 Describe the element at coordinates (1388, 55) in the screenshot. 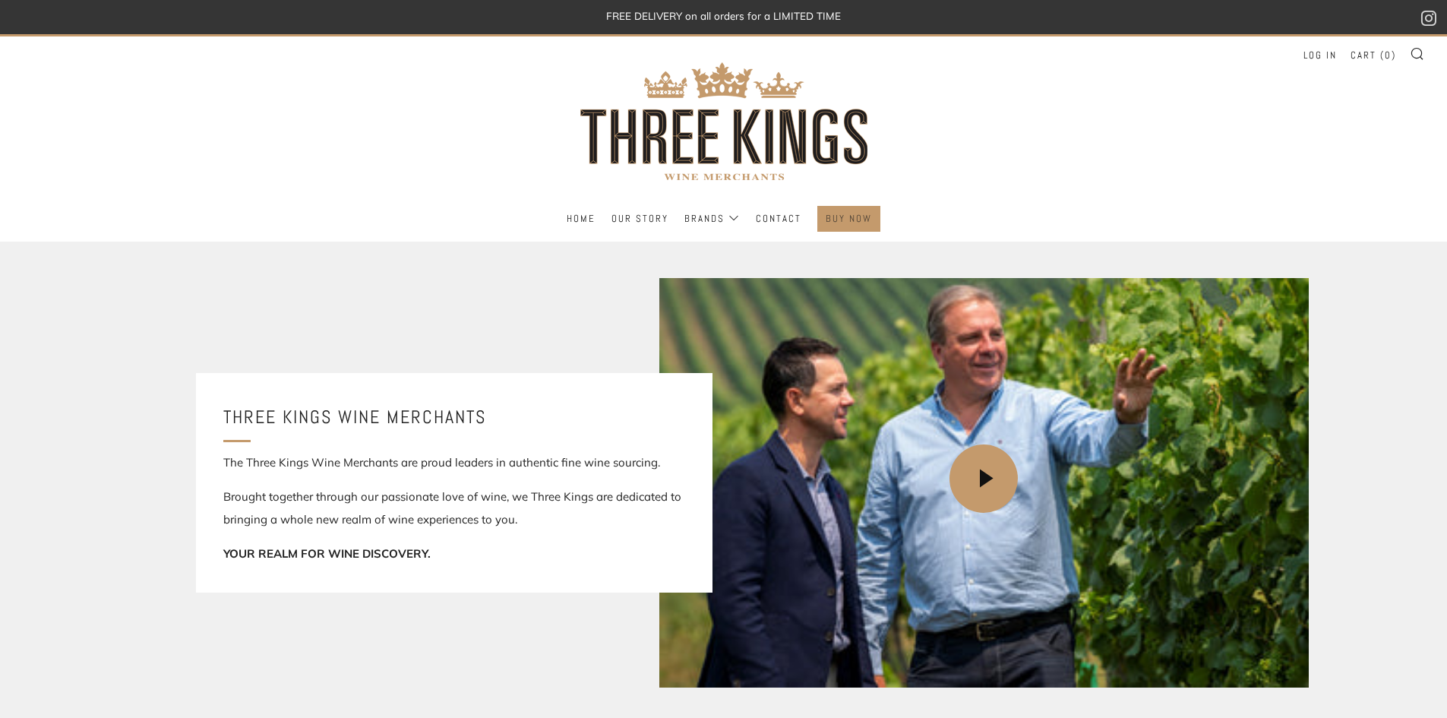

I see `span: 0` at that location.